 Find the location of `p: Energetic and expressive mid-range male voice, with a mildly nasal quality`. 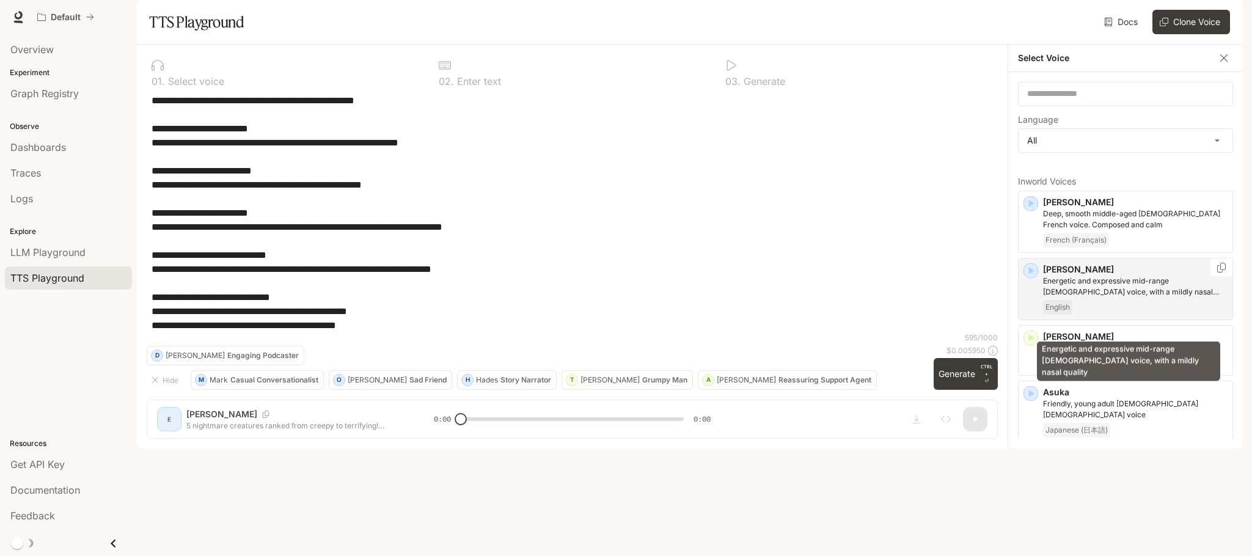

p: Energetic and expressive mid-range male voice, with a mildly nasal quality is located at coordinates (1135, 286).